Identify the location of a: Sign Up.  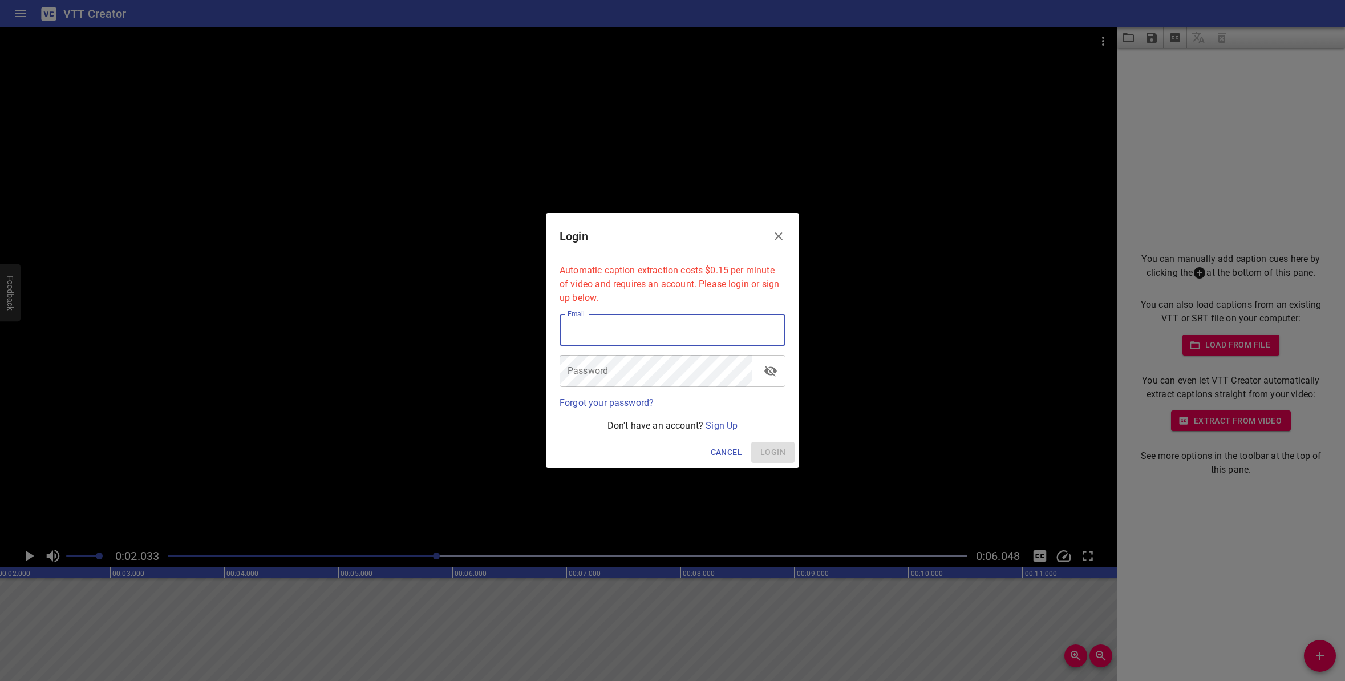
(722, 425).